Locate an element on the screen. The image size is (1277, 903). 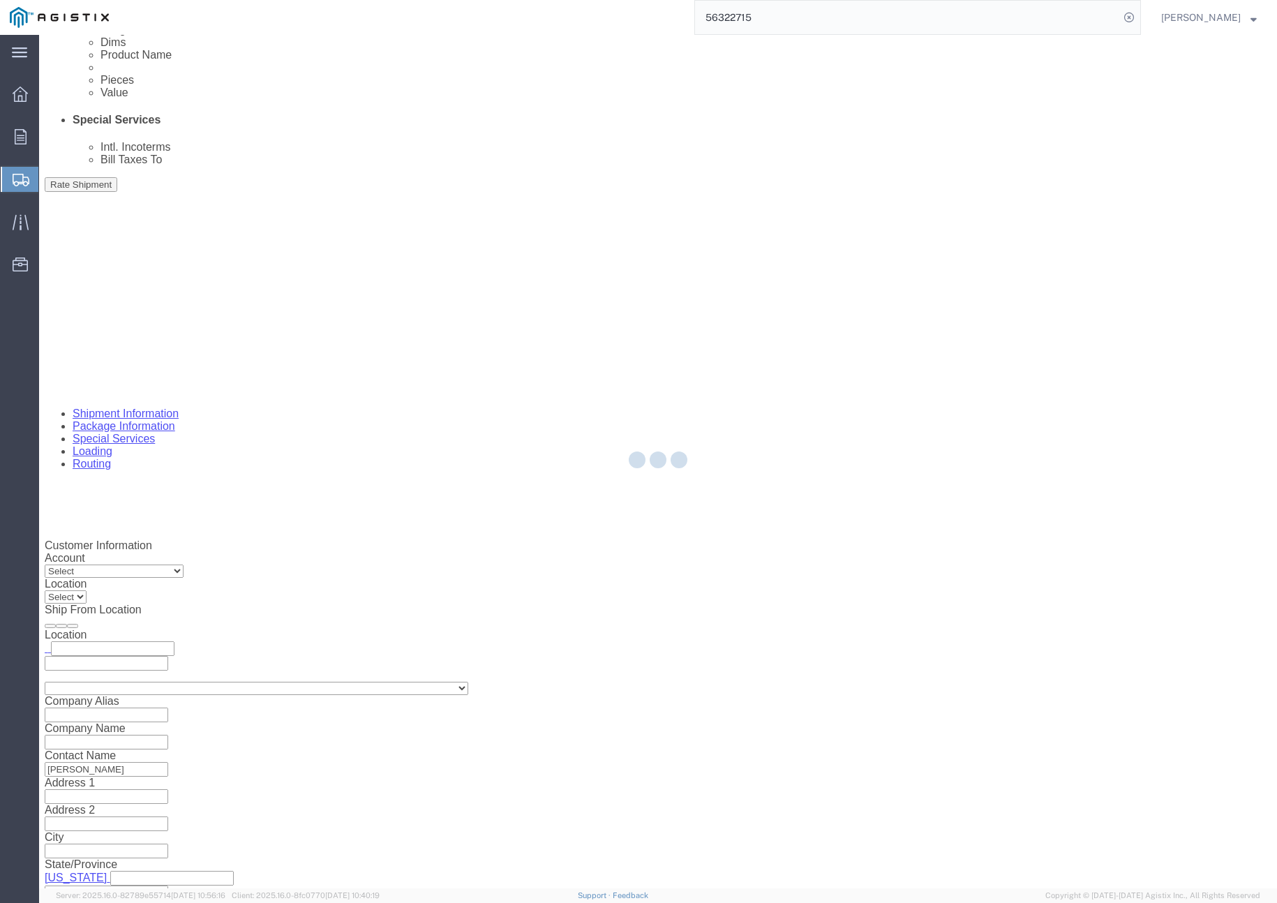
a: Support is located at coordinates (595, 895).